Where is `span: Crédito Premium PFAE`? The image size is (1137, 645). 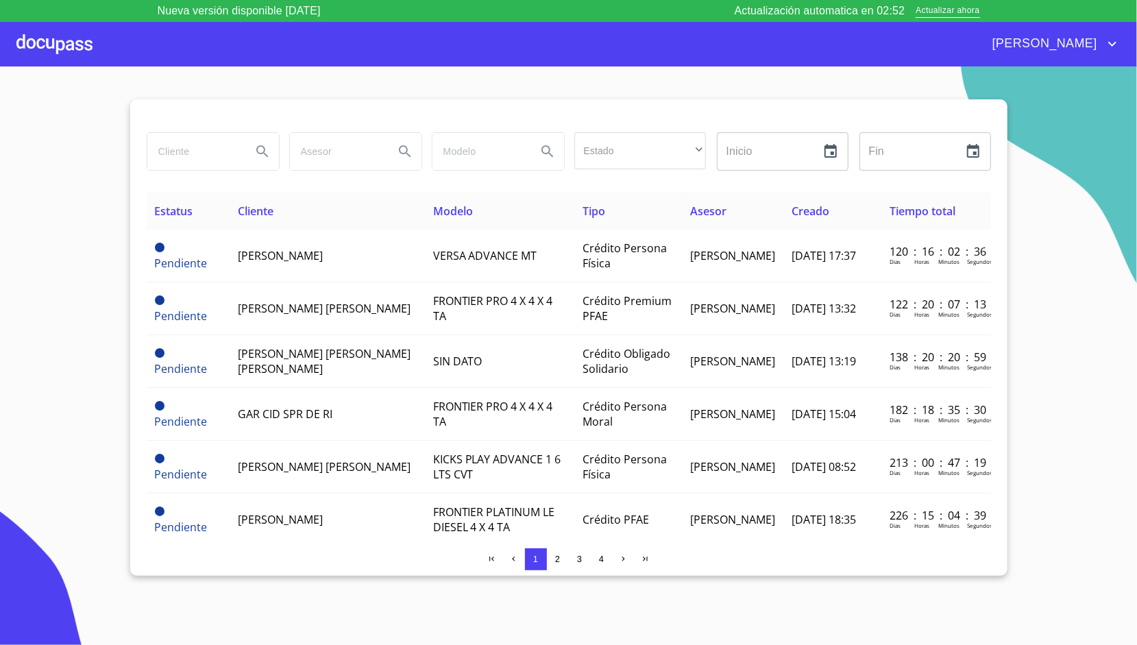 span: Crédito Premium PFAE is located at coordinates (627, 308).